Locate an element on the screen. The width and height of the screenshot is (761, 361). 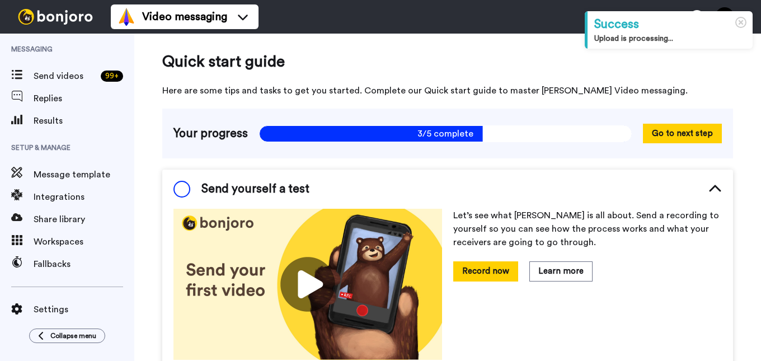
span: Your progress is located at coordinates (210, 134).